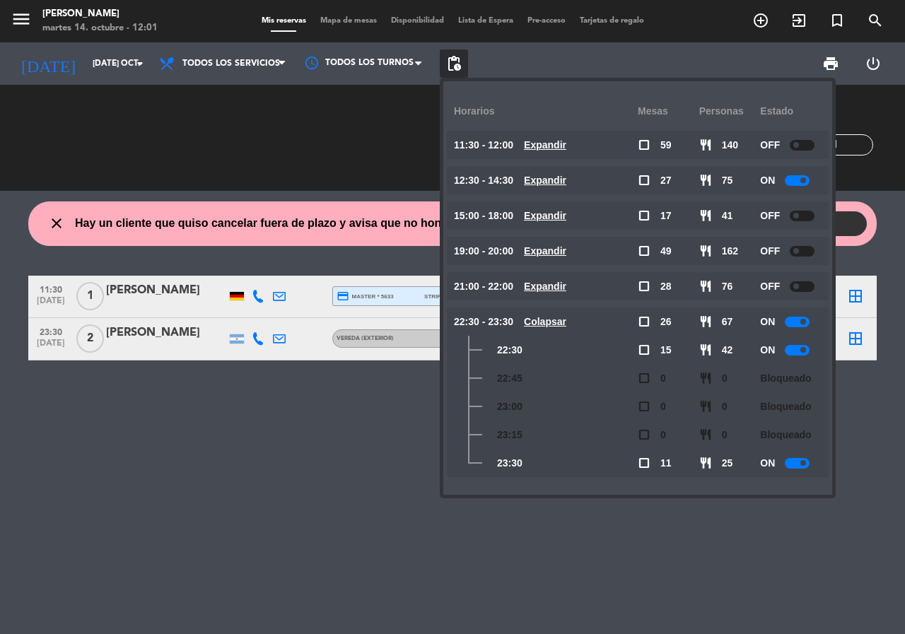  What do you see at coordinates (727, 180) in the screenshot?
I see `span: 75` at bounding box center [727, 180].